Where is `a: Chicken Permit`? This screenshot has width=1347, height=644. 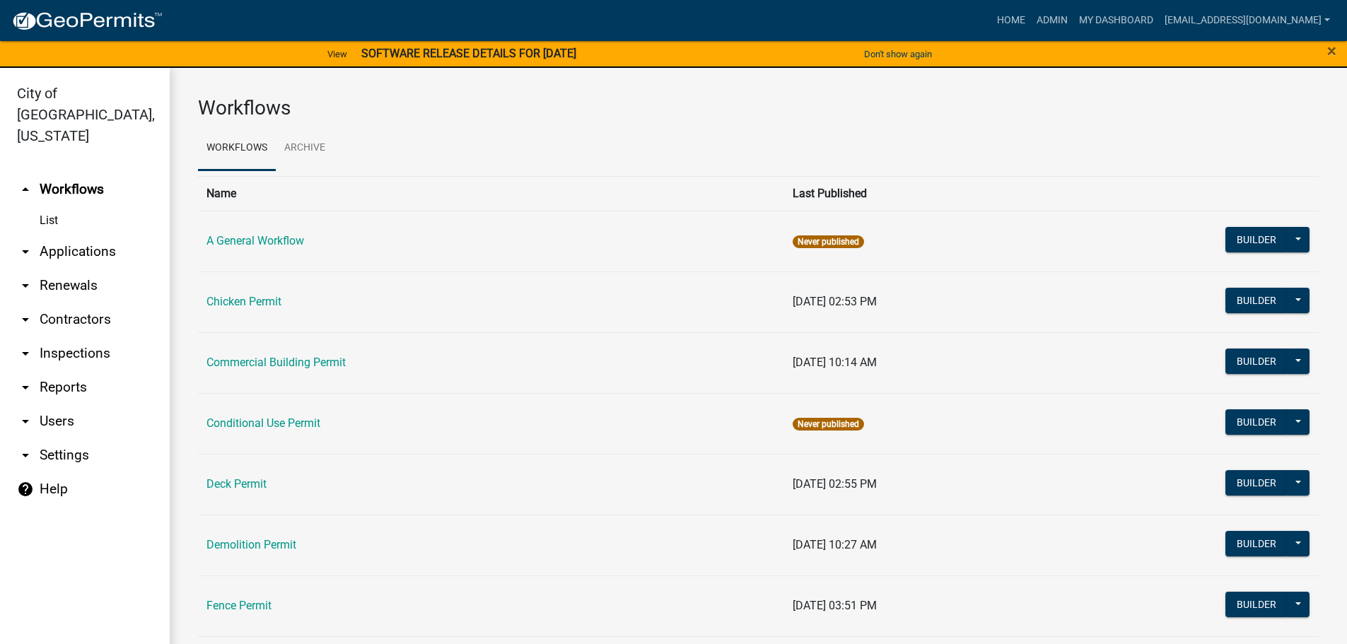 a: Chicken Permit is located at coordinates (244, 301).